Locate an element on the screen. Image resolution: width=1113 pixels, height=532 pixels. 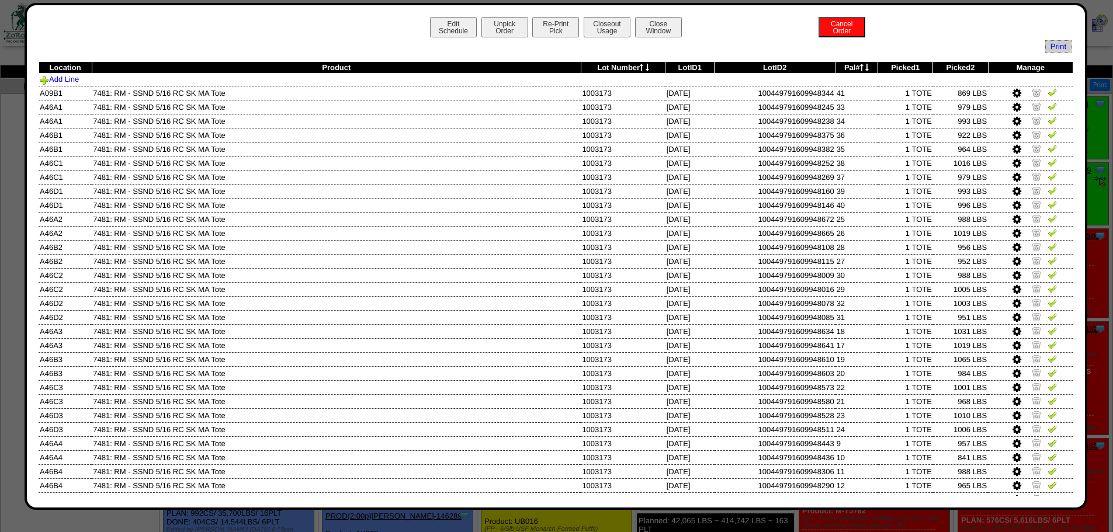
td: 100449791609948085 is located at coordinates (774, 317).